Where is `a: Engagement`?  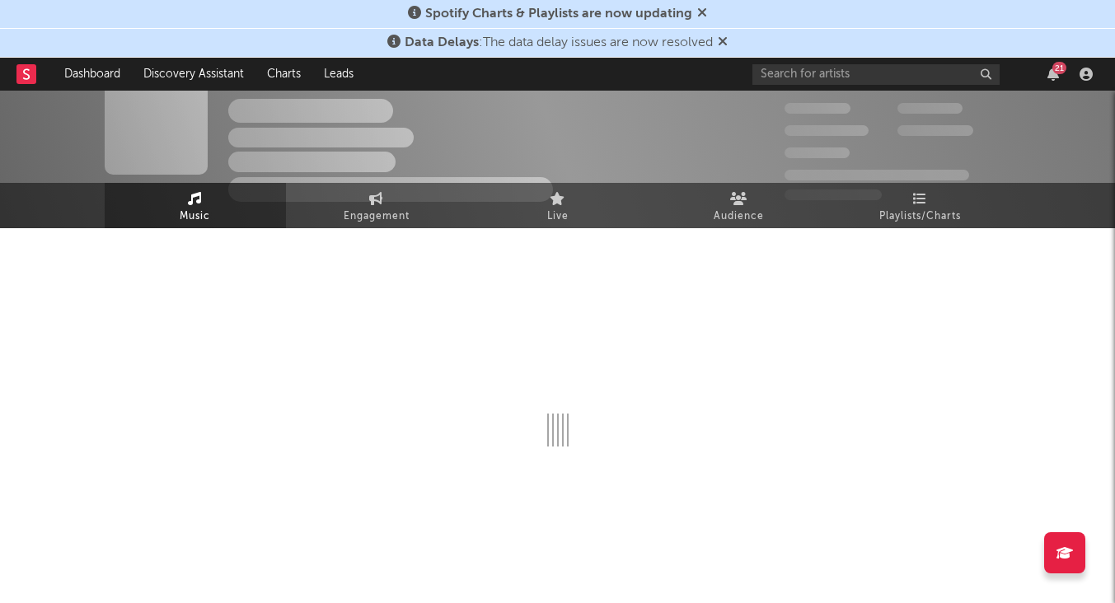
a: Engagement is located at coordinates (377, 205).